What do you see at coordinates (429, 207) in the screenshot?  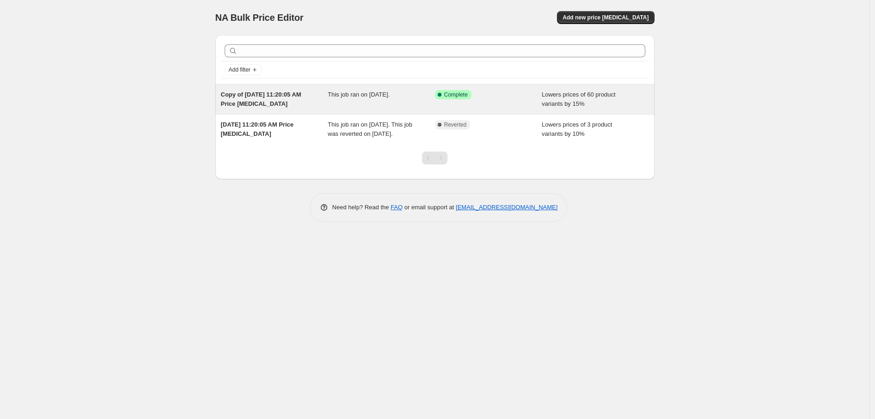 I see `span: or email support at` at bounding box center [429, 207].